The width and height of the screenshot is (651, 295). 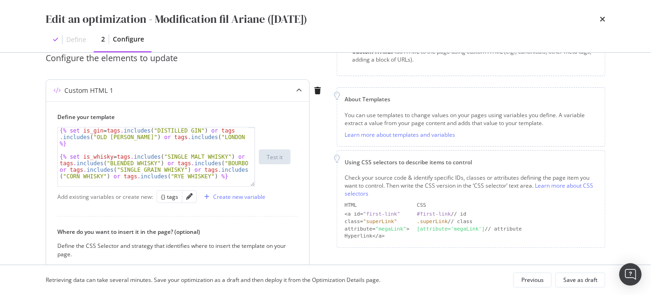 I want to click on a: Learn more about CSS selectors, so click(x=469, y=189).